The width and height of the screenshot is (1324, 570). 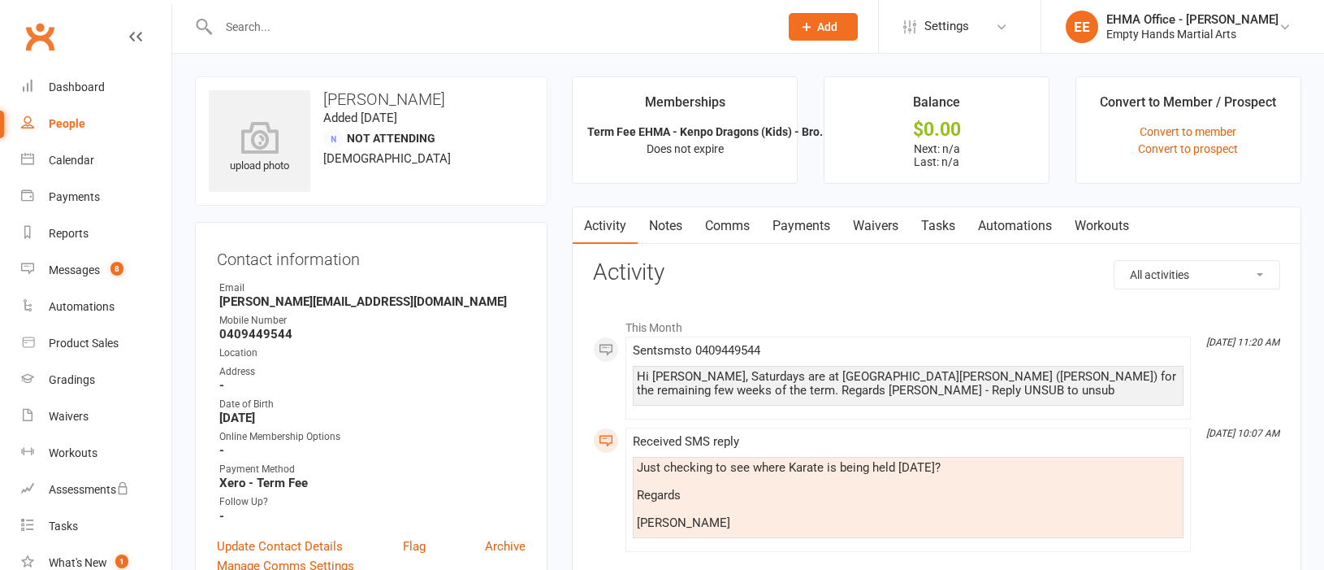 What do you see at coordinates (937, 106) in the screenshot?
I see `div: Balance` at bounding box center [937, 106].